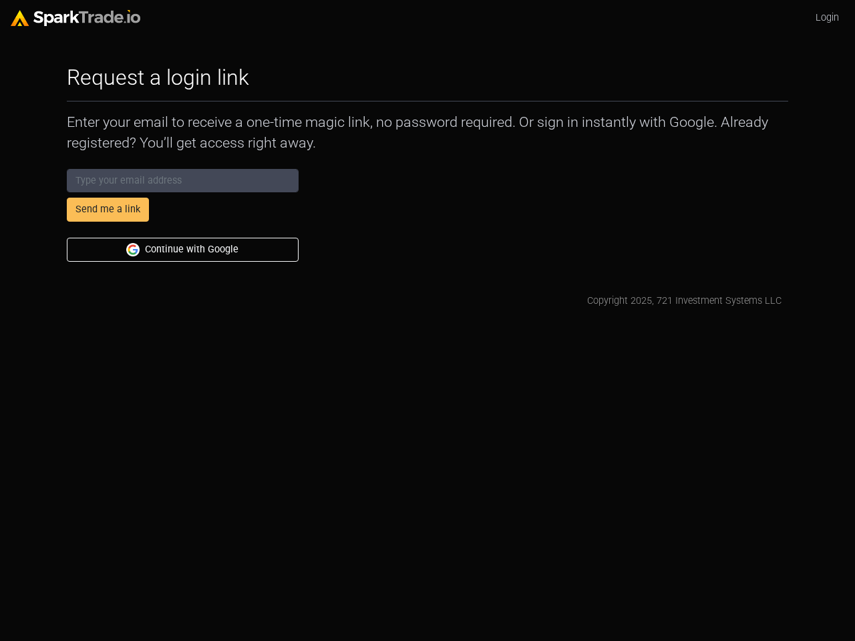  Describe the element at coordinates (158, 77) in the screenshot. I see `h2: Request a login link` at that location.